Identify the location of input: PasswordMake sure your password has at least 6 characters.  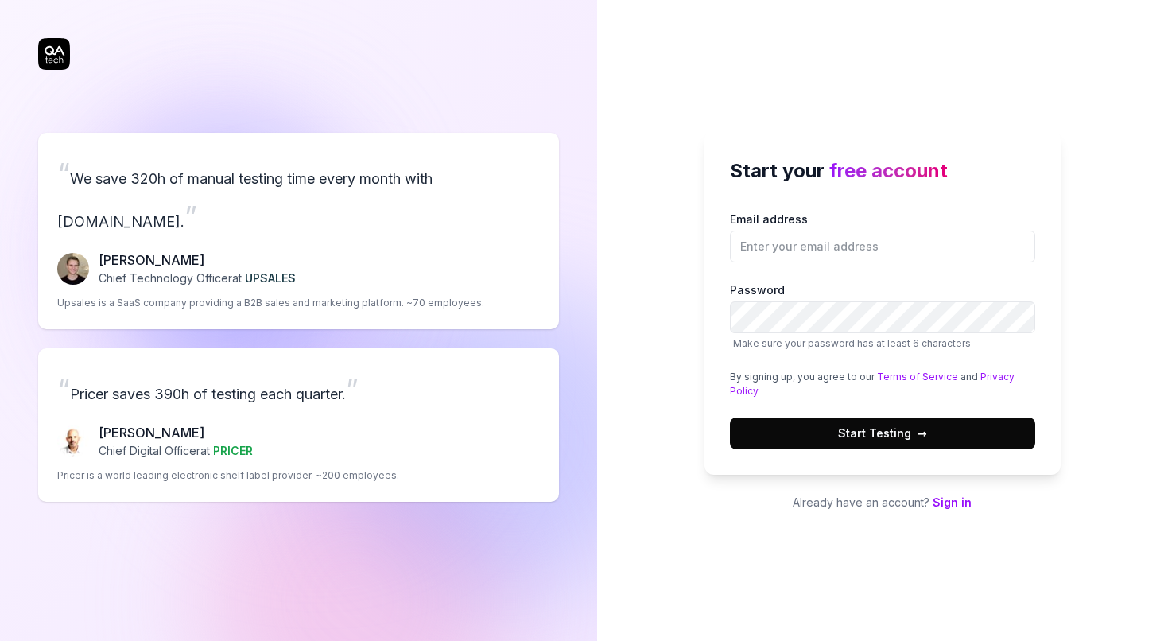
(882, 317).